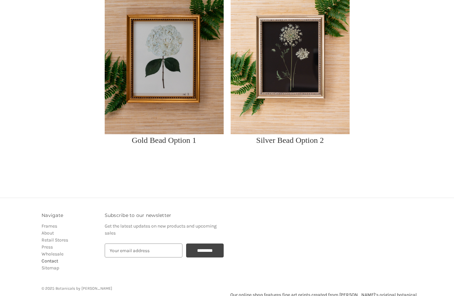  Describe the element at coordinates (49, 226) in the screenshot. I see `a: Frames` at that location.